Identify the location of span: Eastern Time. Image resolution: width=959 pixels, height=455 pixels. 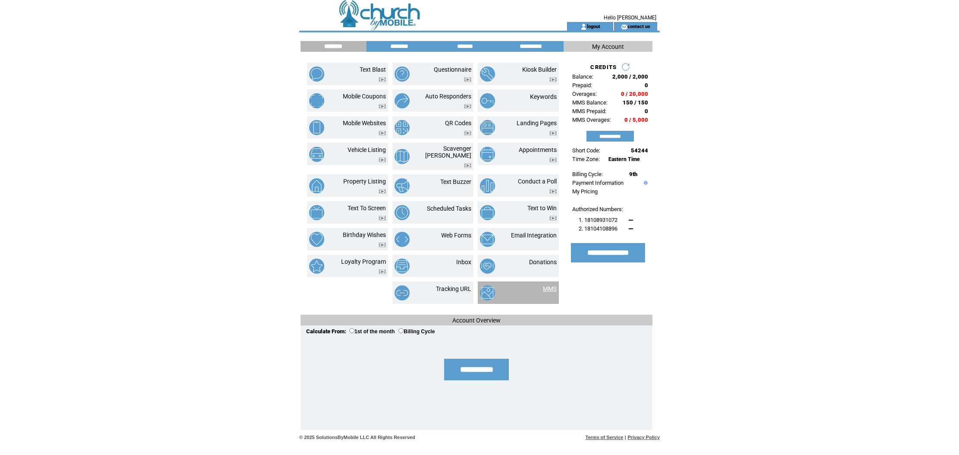
(624, 159).